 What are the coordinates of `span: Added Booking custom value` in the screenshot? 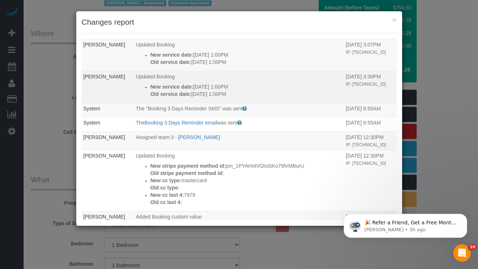 It's located at (168, 217).